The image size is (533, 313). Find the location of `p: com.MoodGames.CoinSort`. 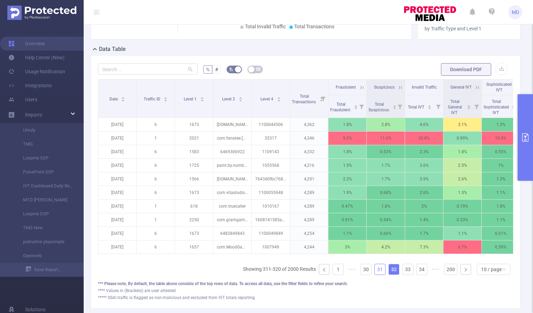

p: com.MoodGames.CoinSort is located at coordinates (232, 247).